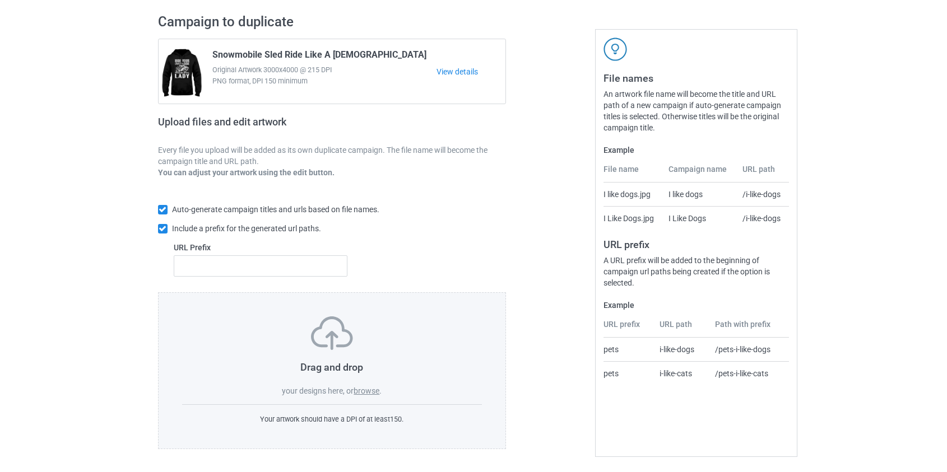 This screenshot has height=472, width=947. I want to click on th: Path with prefix, so click(748, 328).